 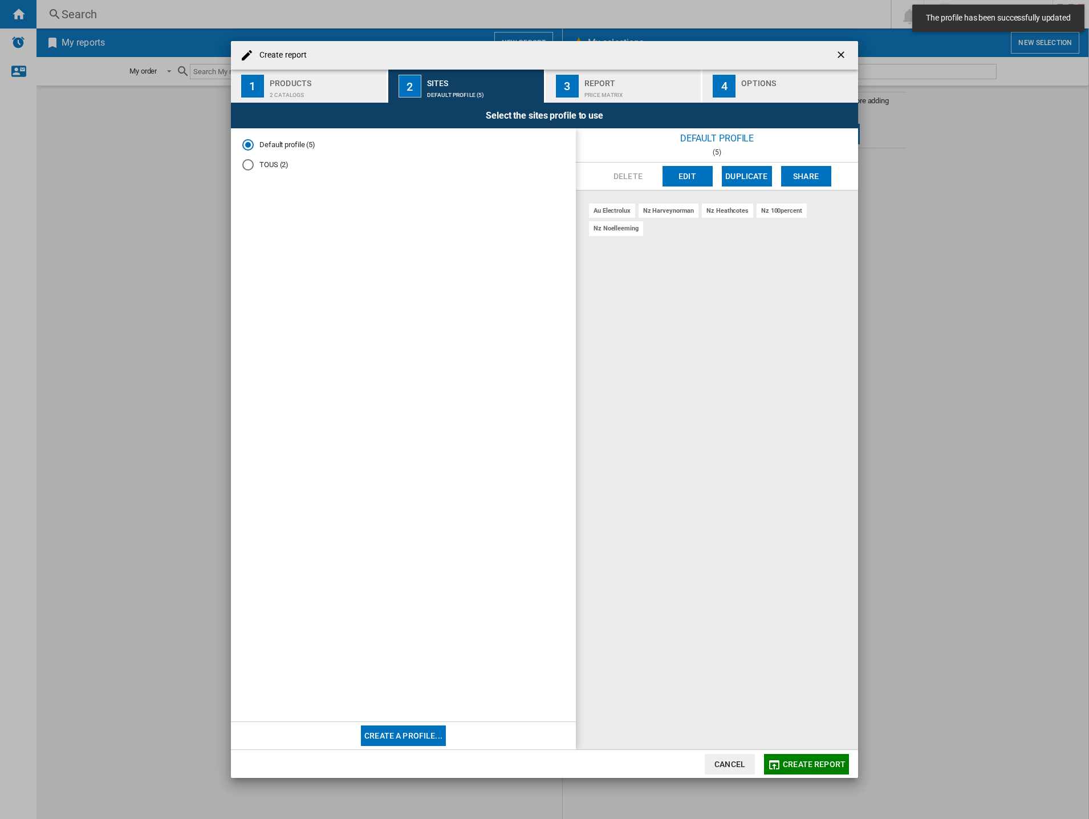 I want to click on div: nz harveynorman, so click(x=669, y=210).